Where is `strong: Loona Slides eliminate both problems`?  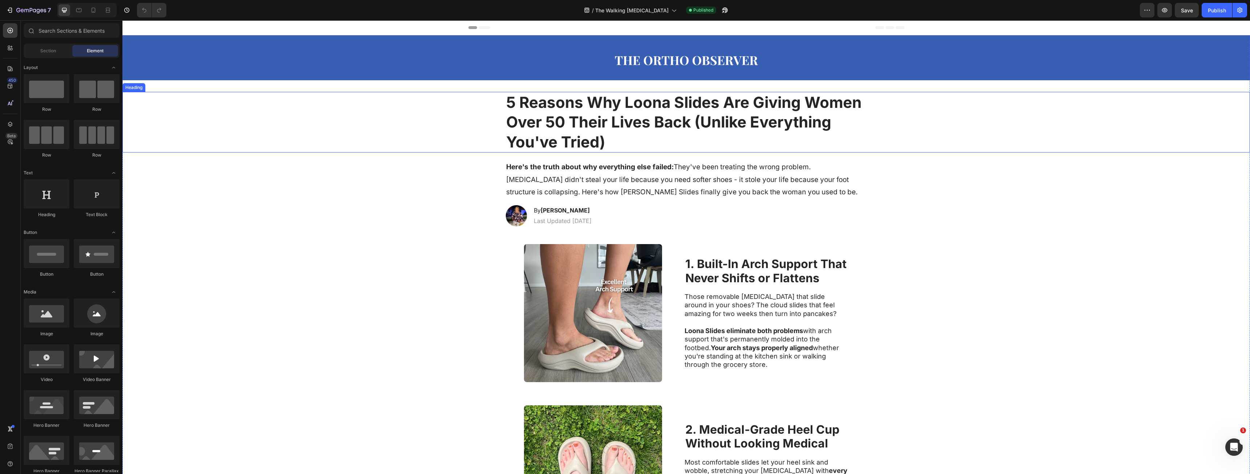 strong: Loona Slides eliminate both problems is located at coordinates (621, 310).